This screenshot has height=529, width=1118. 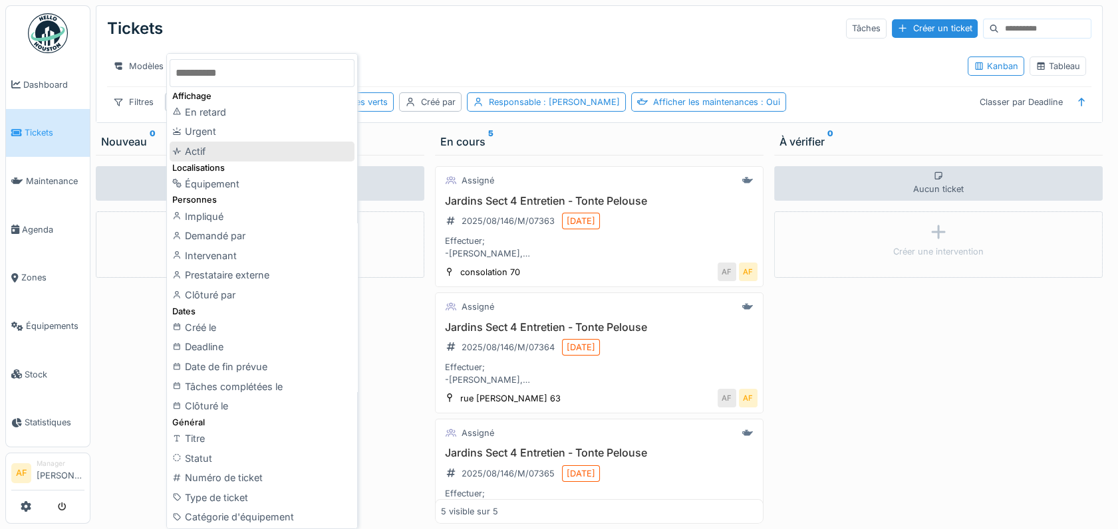 What do you see at coordinates (939, 142) in the screenshot?
I see `div: À vérifier` at bounding box center [939, 142].